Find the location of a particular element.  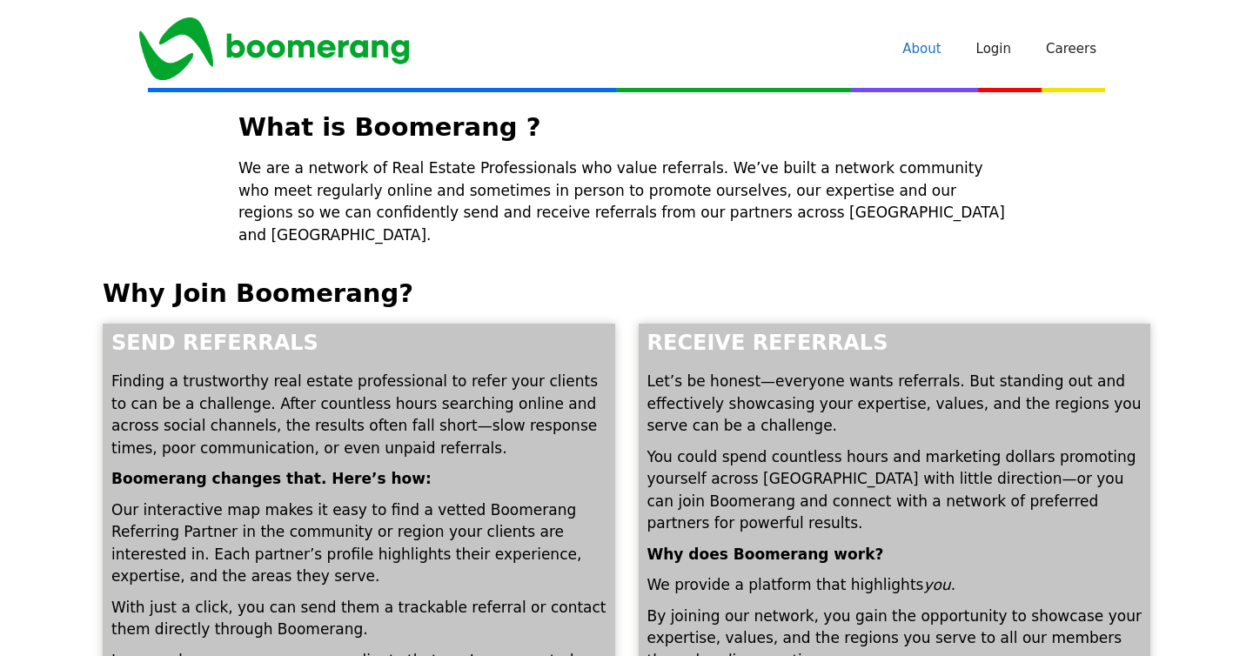

p: We provide a platform that highlights . is located at coordinates (895, 586).